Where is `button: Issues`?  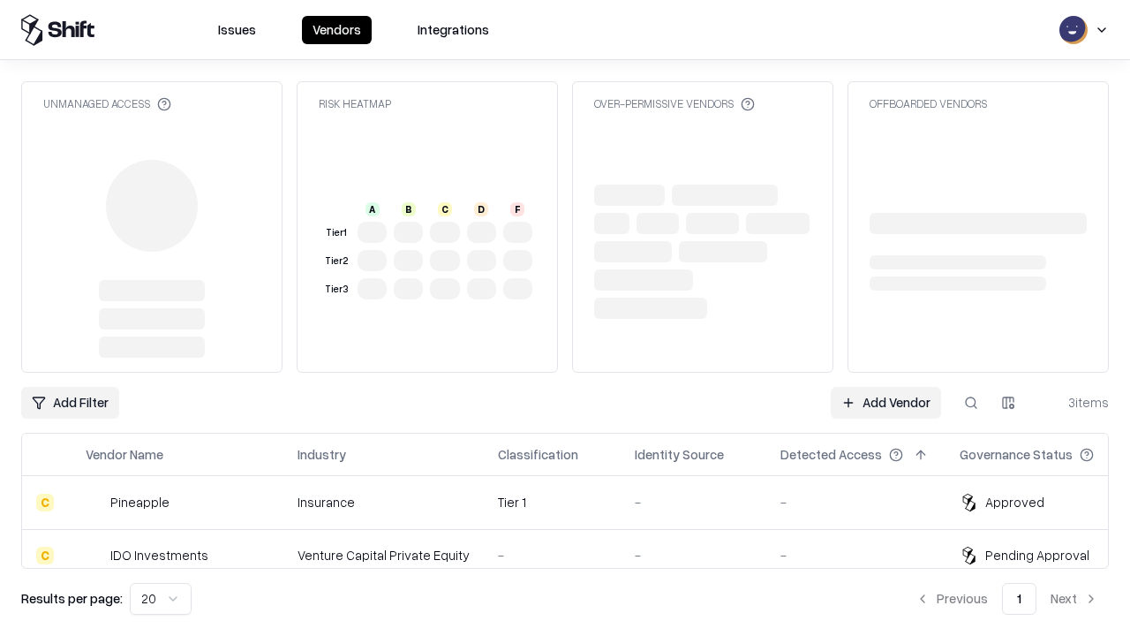
button: Issues is located at coordinates (237, 30).